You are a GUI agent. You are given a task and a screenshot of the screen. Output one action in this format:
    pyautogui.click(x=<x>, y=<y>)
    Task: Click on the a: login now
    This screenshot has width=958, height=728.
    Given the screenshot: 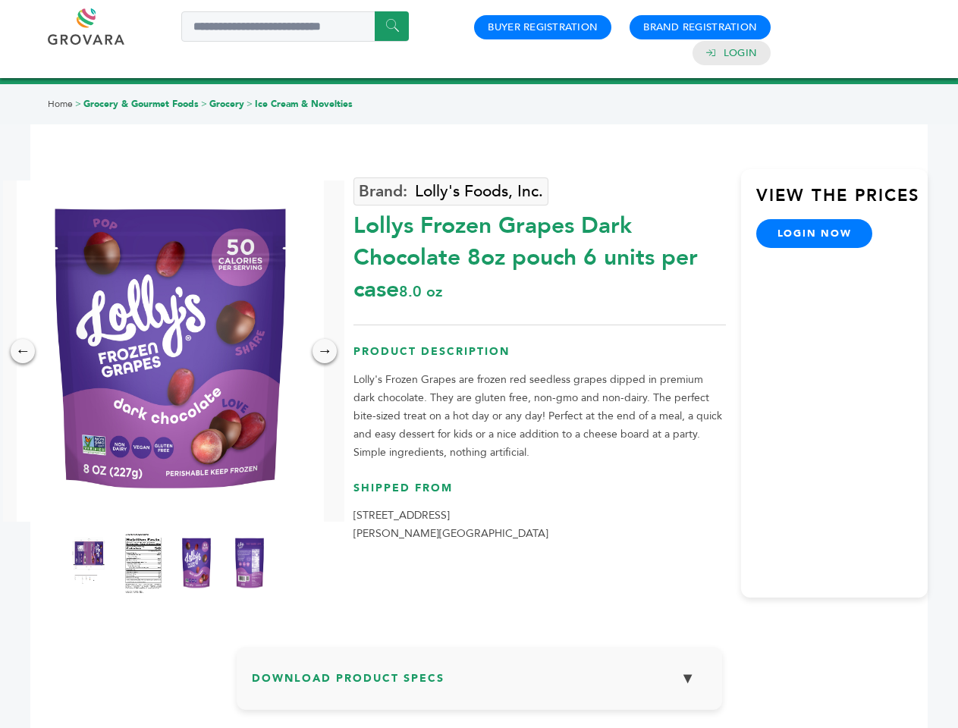 What is the action you would take?
    pyautogui.click(x=815, y=234)
    